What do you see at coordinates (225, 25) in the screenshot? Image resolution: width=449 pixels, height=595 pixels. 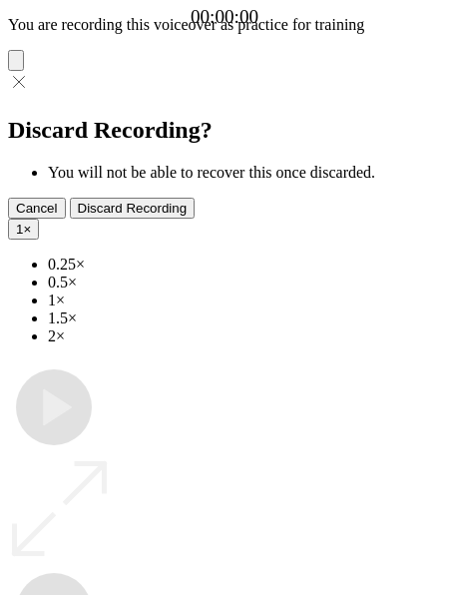 I see `p: You are recording this voiceover as practice for training` at bounding box center [225, 25].